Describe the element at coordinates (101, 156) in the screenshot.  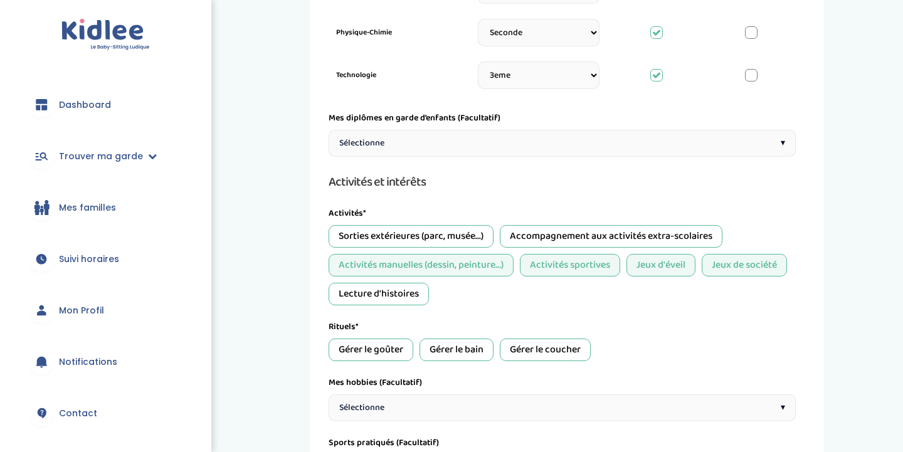
I see `span: Trouver ma garde` at that location.